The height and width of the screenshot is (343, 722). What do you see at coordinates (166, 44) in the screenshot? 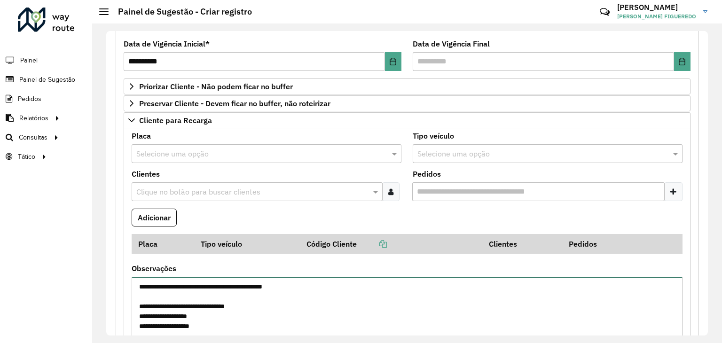
I see `label: Data de Vigência Inicial` at bounding box center [166, 44].